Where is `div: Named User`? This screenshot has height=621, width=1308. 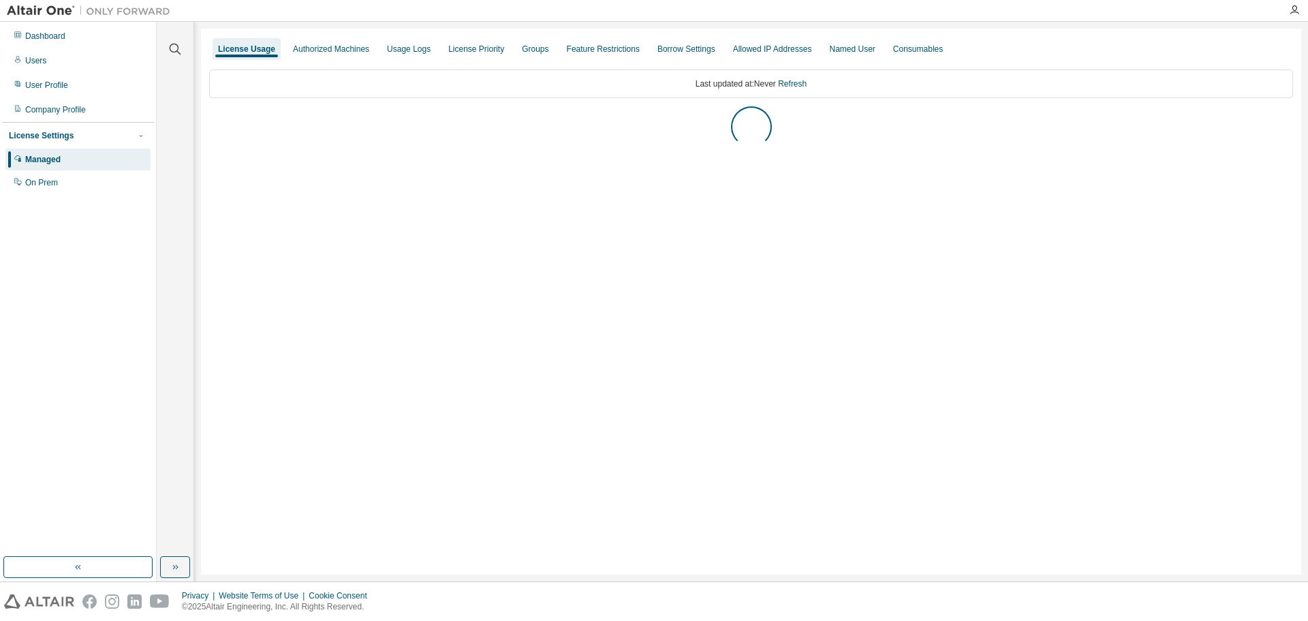
div: Named User is located at coordinates (852, 49).